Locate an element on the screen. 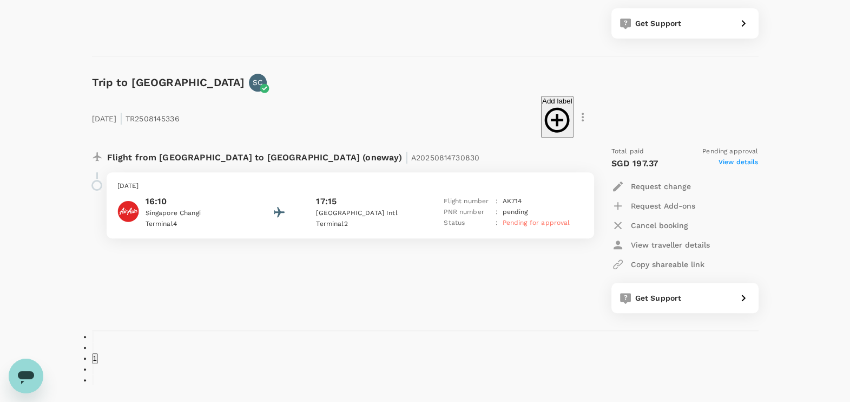 This screenshot has height=402, width=850. button: Go to first page is located at coordinates (93, 336).